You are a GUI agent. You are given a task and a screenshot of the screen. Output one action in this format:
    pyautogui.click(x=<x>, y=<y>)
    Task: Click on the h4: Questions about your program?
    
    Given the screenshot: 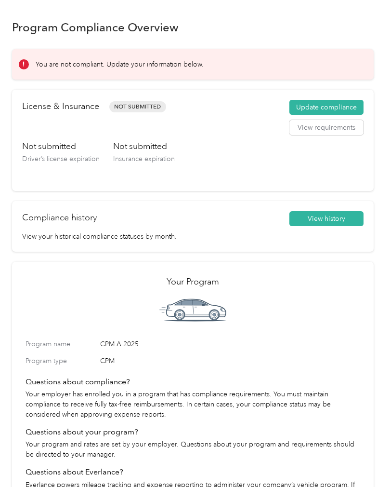 What is the action you would take?
    pyautogui.click(x=193, y=432)
    